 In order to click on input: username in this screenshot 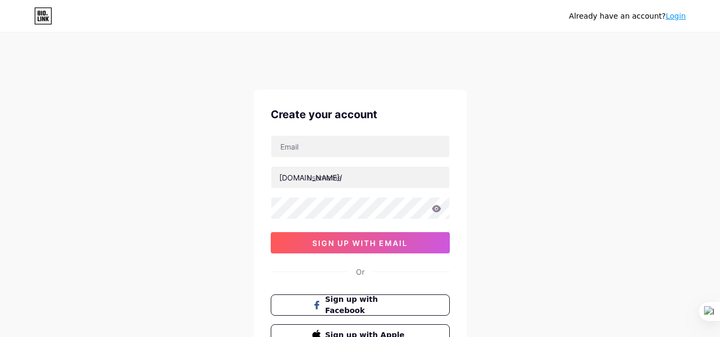, I will do `click(360, 177)`.